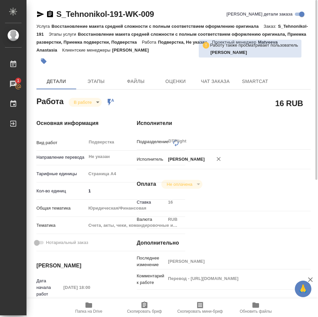 The width and height of the screenshot is (318, 317). What do you see at coordinates (49, 288) in the screenshot?
I see `p: Дата начала работ` at bounding box center [49, 288].